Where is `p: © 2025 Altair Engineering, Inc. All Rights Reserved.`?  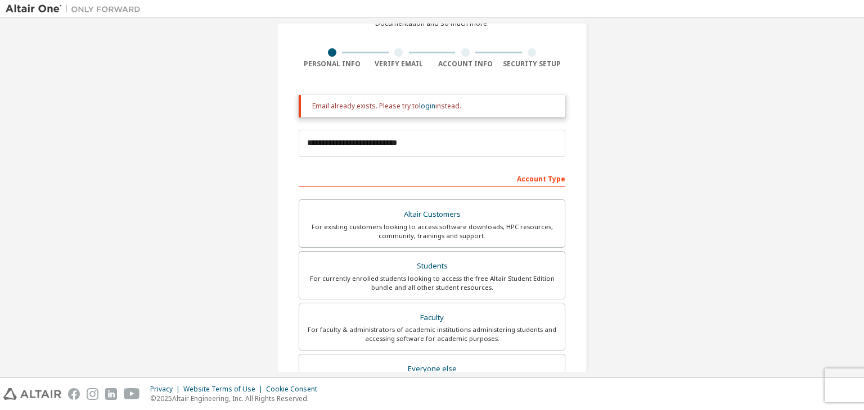 p: © 2025 Altair Engineering, Inc. All Rights Reserved. is located at coordinates (237, 399).